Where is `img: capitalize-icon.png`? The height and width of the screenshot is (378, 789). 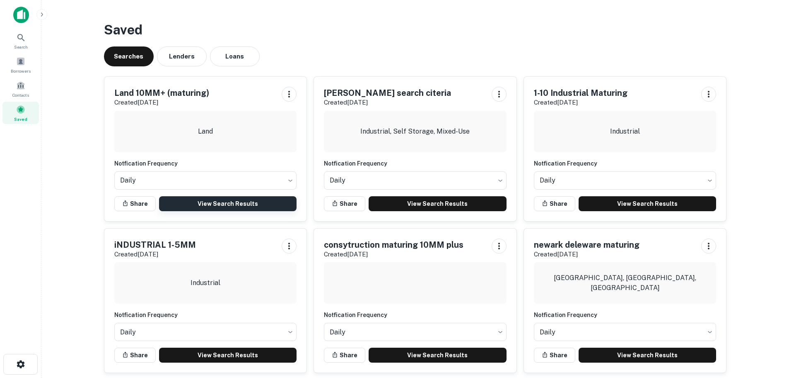
img: capitalize-icon.png is located at coordinates (21, 15).